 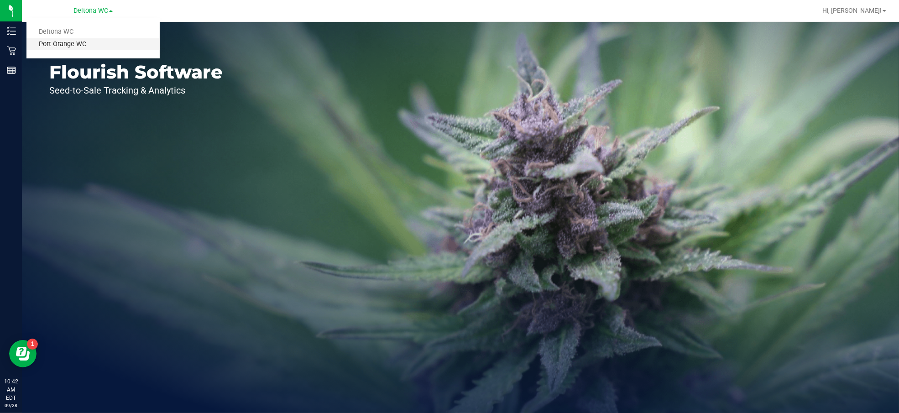 I want to click on inline-svg: Retail, so click(x=11, y=51).